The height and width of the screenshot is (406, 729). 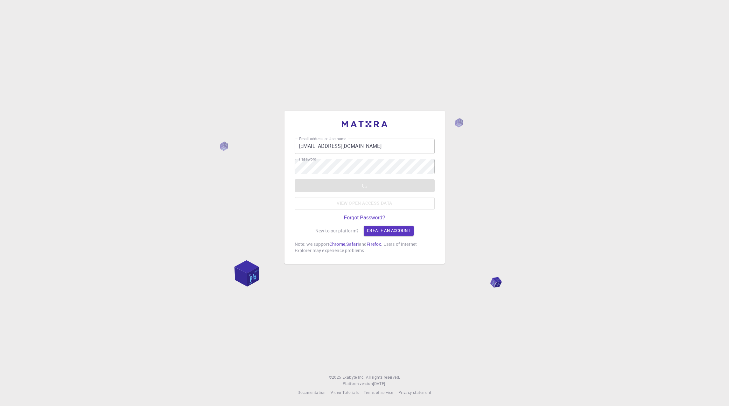 I want to click on span: Platform version, so click(x=358, y=384).